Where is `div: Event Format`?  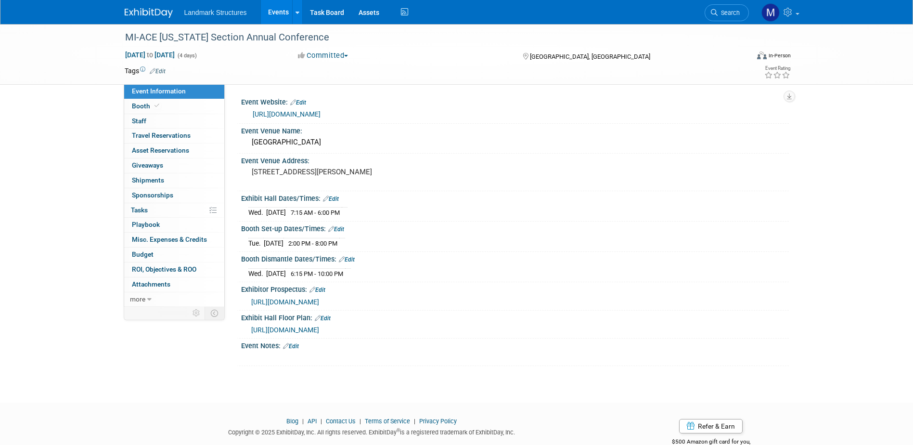 div: Event Format is located at coordinates (742, 57).